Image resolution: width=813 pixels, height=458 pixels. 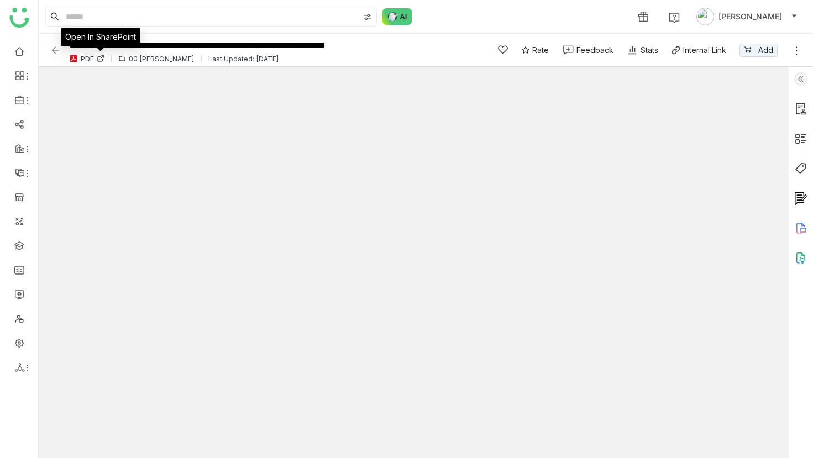 What do you see at coordinates (568, 50) in the screenshot?
I see `img: feedback-1.svg` at bounding box center [568, 50].